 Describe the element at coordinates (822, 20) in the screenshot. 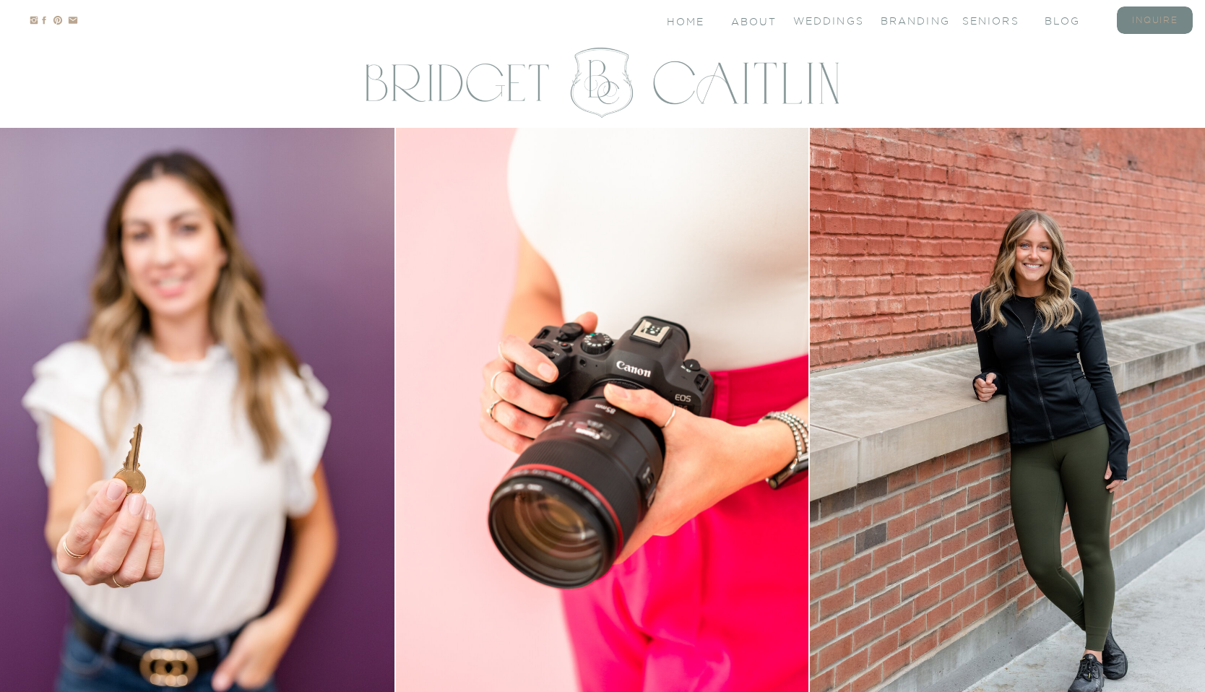

I see `a: Weddings` at that location.